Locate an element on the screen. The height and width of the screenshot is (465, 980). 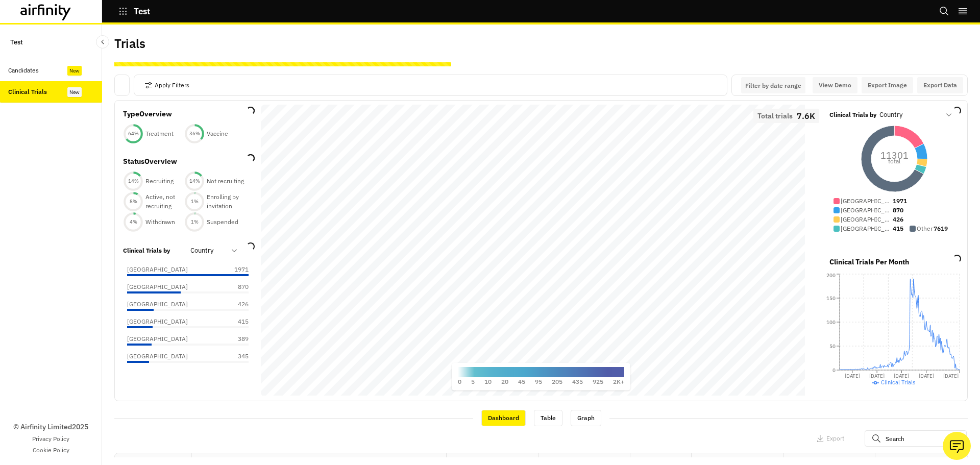
tspan: 0 is located at coordinates (834, 370).